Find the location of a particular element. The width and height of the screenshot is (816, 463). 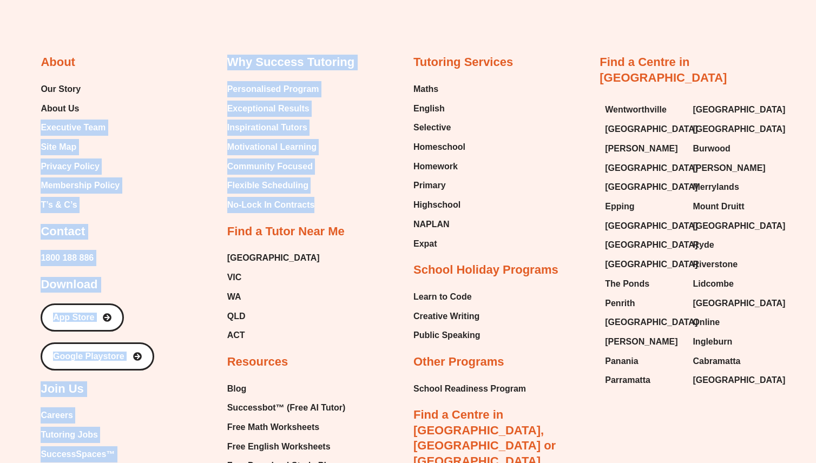

a: Burwood is located at coordinates (731, 149).